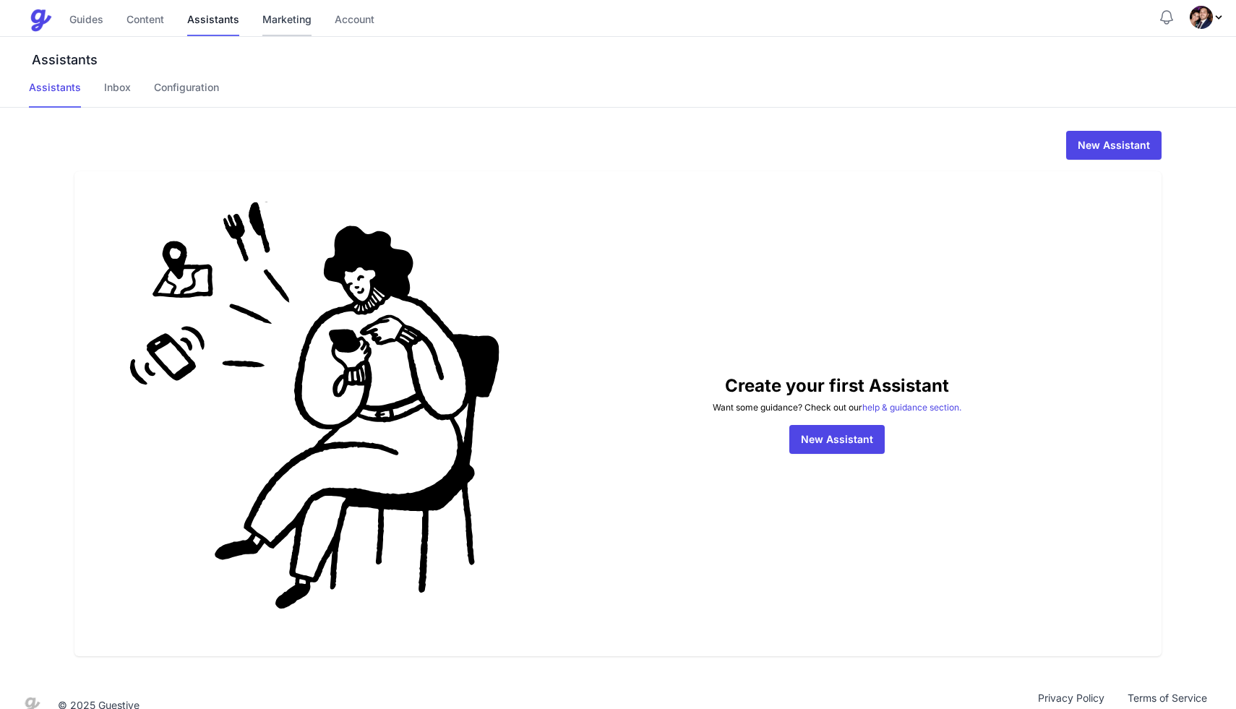 The image size is (1236, 709). Describe the element at coordinates (633, 60) in the screenshot. I see `h3: Assistants` at that location.